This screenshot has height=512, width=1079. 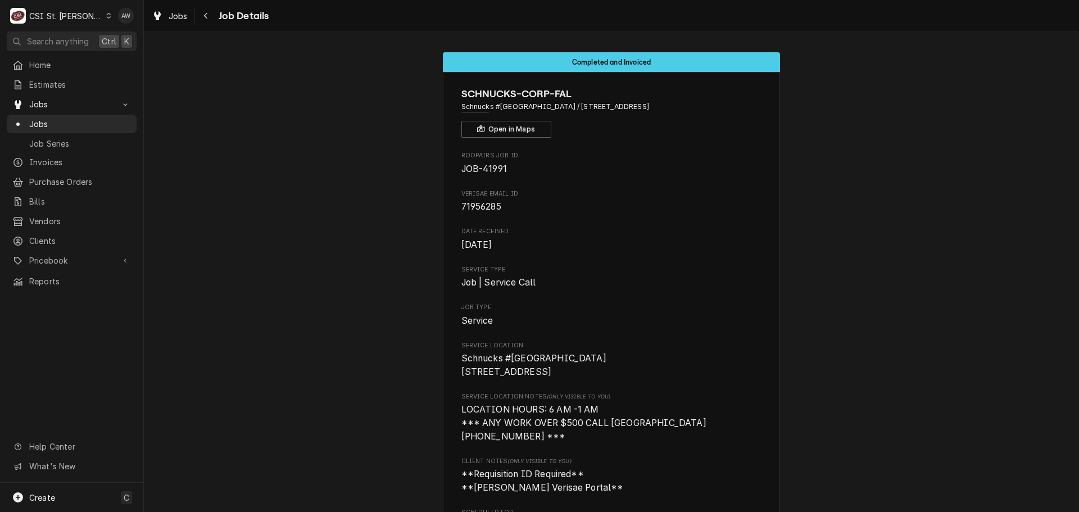 I want to click on span: What's New, so click(x=79, y=466).